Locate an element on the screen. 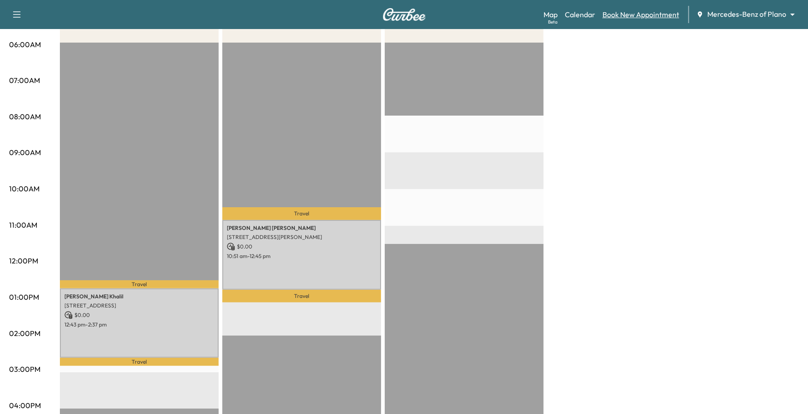 Image resolution: width=808 pixels, height=414 pixels. p: 04:00PM is located at coordinates (25, 406).